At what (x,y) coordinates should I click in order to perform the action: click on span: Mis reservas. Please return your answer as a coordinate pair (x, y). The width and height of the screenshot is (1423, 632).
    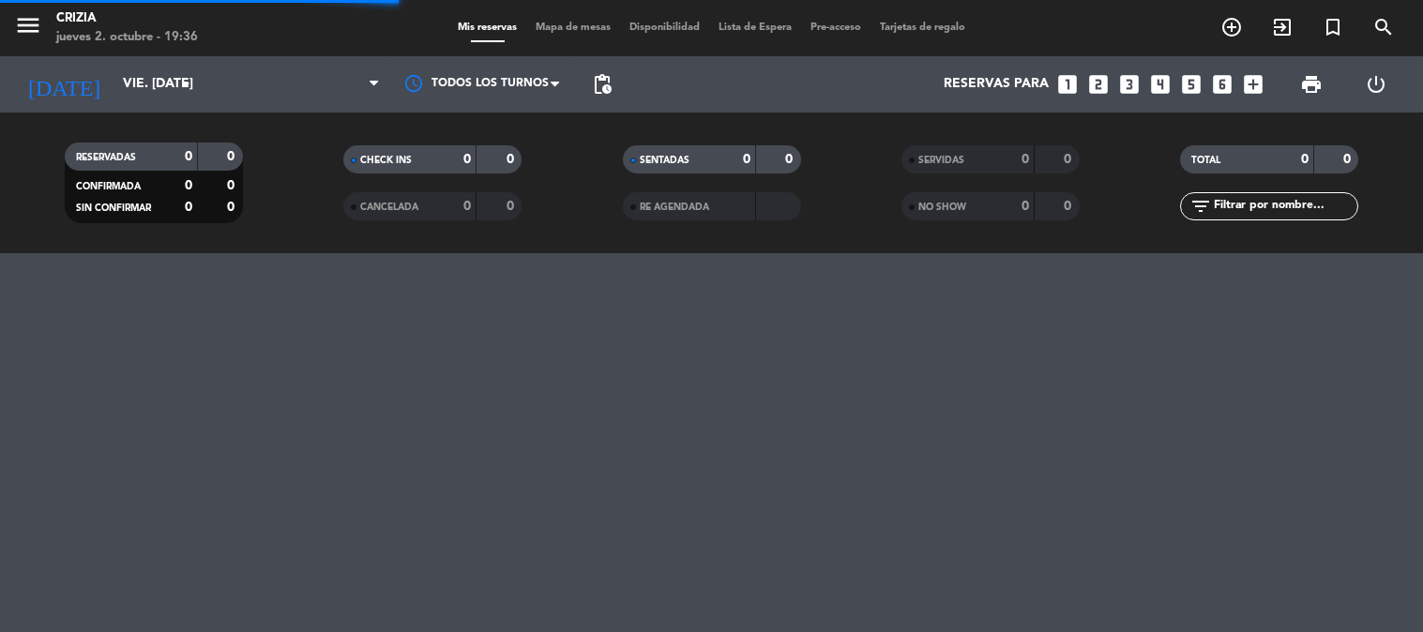
    Looking at the image, I should click on (487, 27).